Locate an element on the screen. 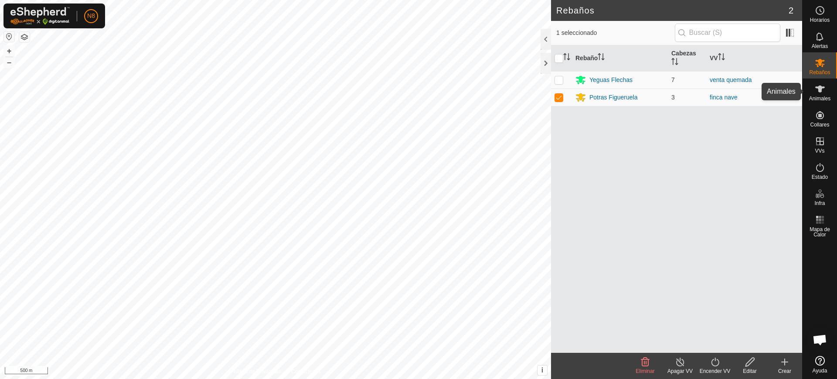 This screenshot has width=837, height=379. button: Capas del Mapa is located at coordinates (24, 37).